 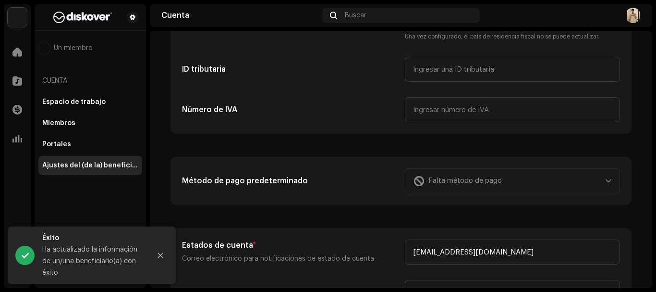 I want to click on input: Ingresar una ID tributaria, so click(x=513, y=69).